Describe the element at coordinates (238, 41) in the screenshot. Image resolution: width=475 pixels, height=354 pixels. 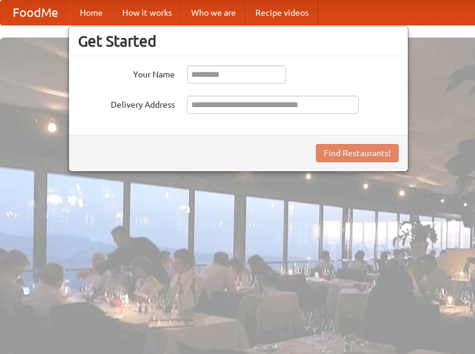
I see `h3: Get Started` at that location.